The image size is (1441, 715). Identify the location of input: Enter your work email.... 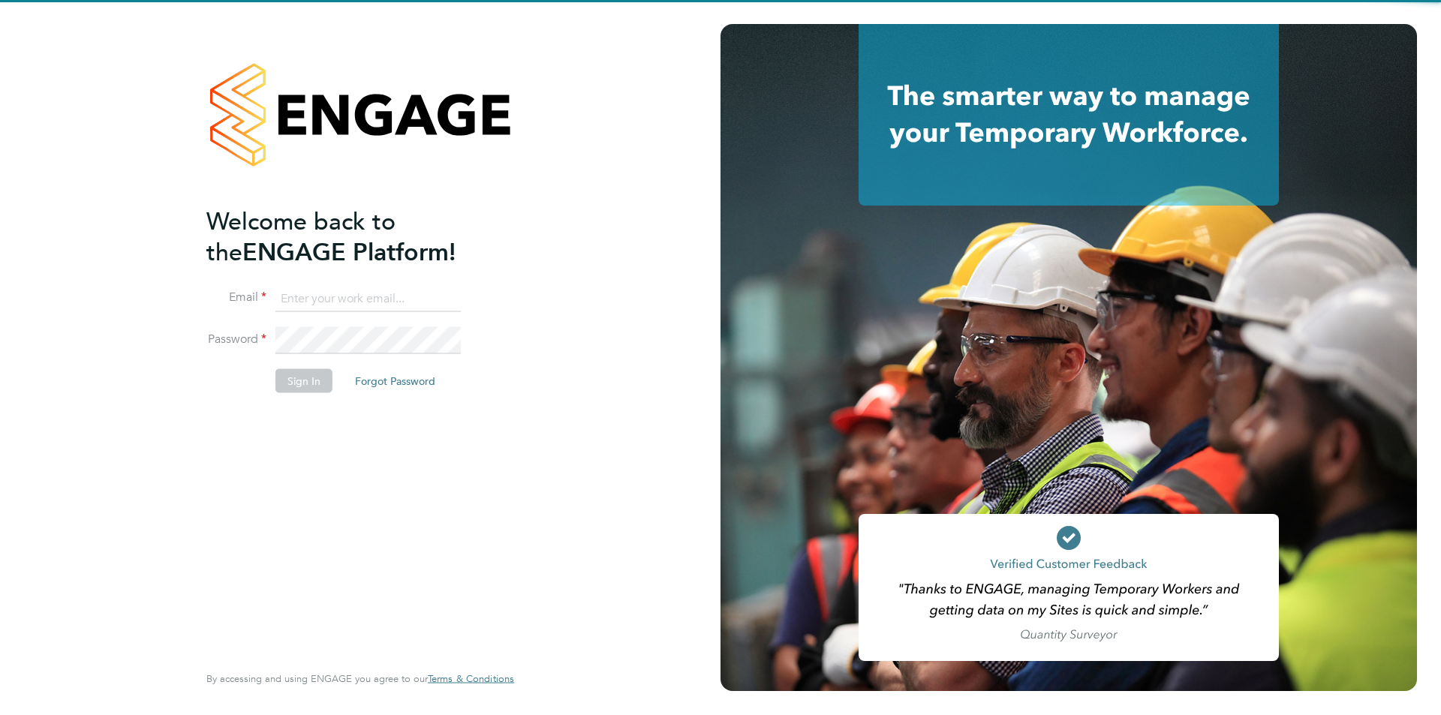
(368, 299).